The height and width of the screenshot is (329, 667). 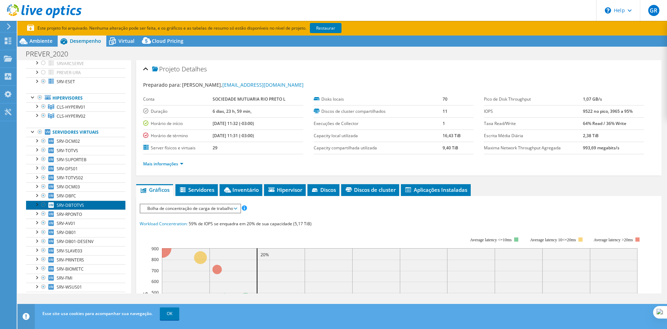 I want to click on a: SRV-DBFC, so click(x=76, y=196).